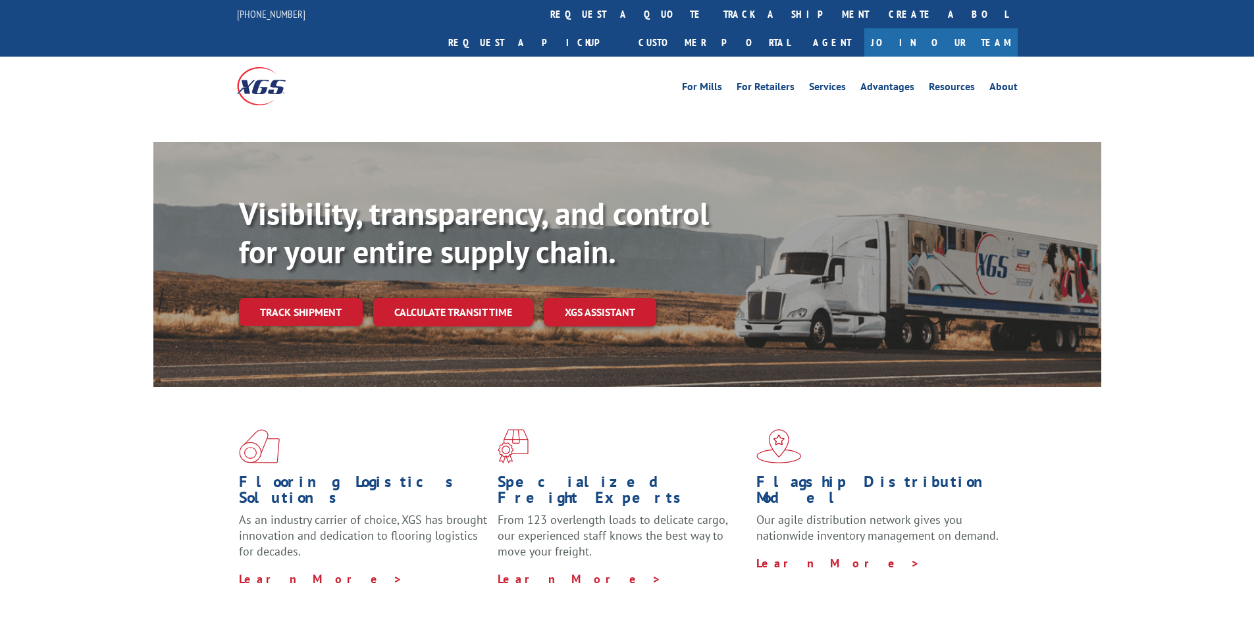 The height and width of the screenshot is (622, 1254). What do you see at coordinates (832, 42) in the screenshot?
I see `a: Agent` at bounding box center [832, 42].